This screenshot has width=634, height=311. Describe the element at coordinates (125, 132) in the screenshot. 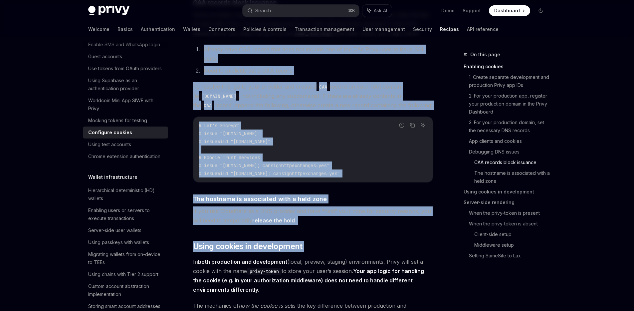

I see `a: Configure cookies` at that location.